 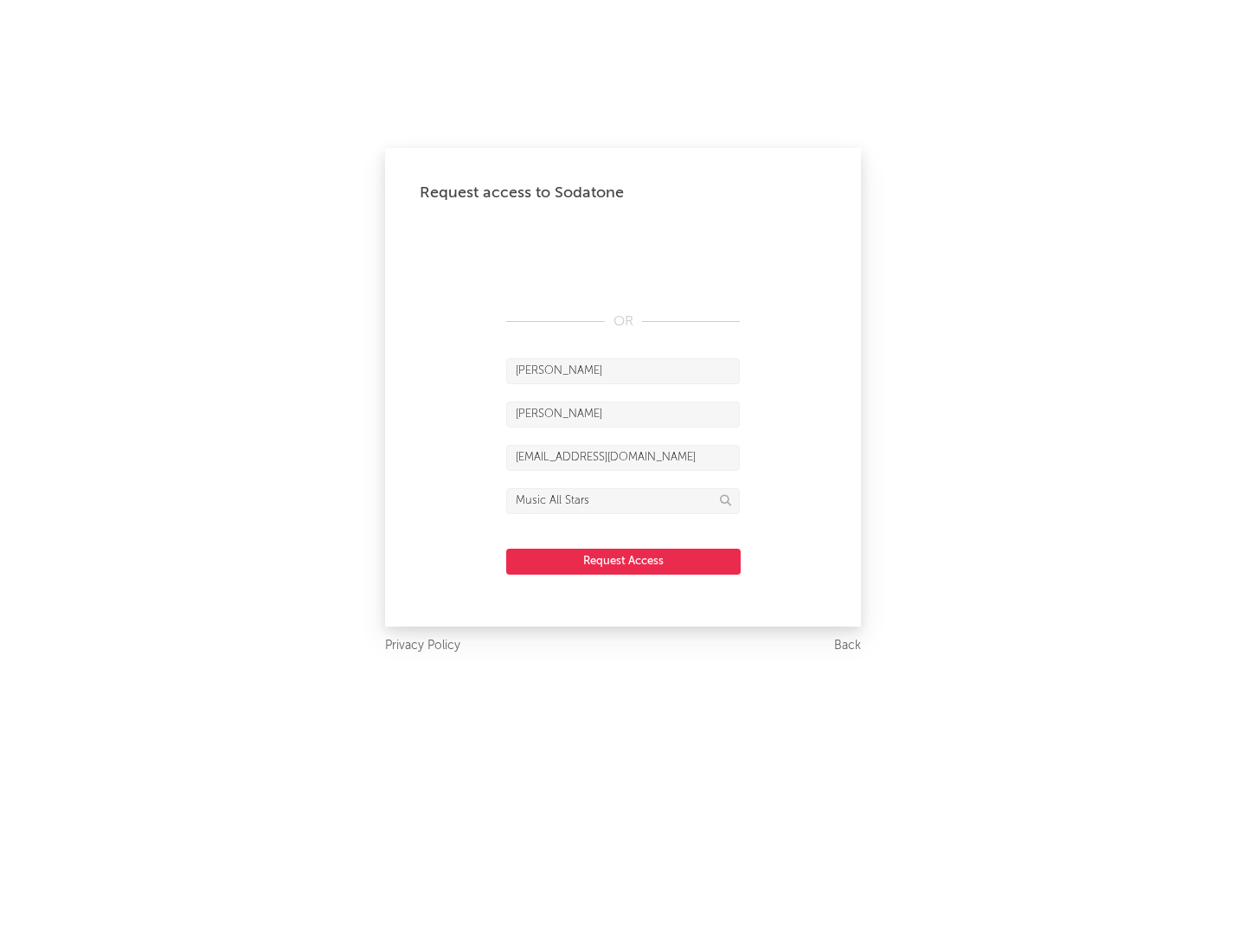 I want to click on input: Email, so click(x=623, y=457).